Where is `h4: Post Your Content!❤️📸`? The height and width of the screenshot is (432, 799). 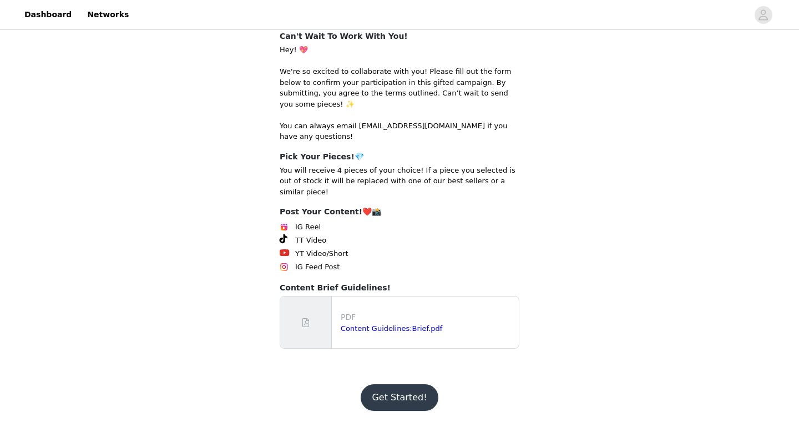 h4: Post Your Content!❤️📸 is located at coordinates (400, 211).